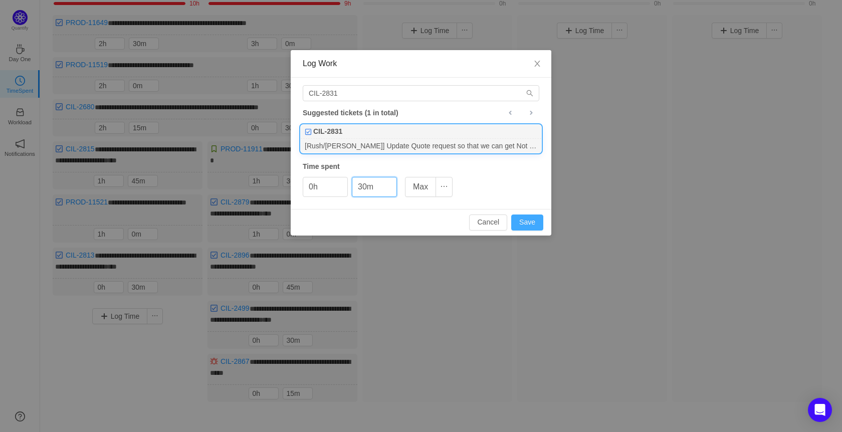 This screenshot has height=432, width=842. Describe the element at coordinates (421, 113) in the screenshot. I see `div: Suggested tickets (1 in total)` at that location.